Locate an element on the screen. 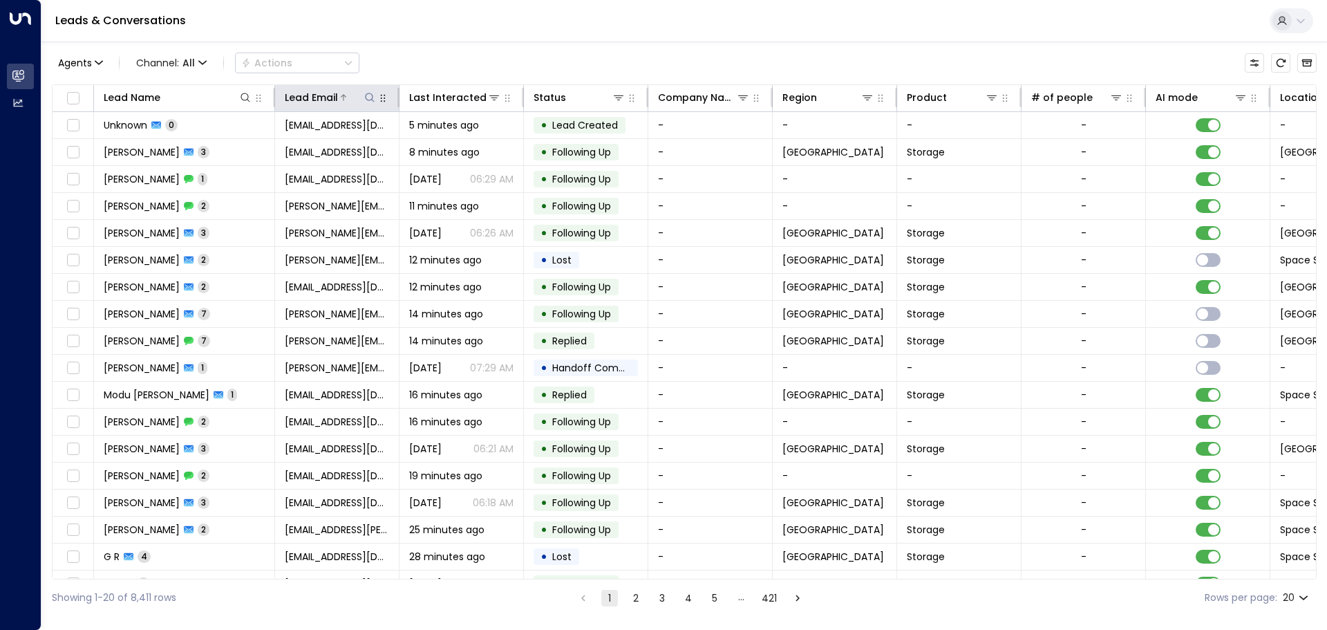 The width and height of the screenshot is (1327, 630). button: Agents is located at coordinates (79, 63).